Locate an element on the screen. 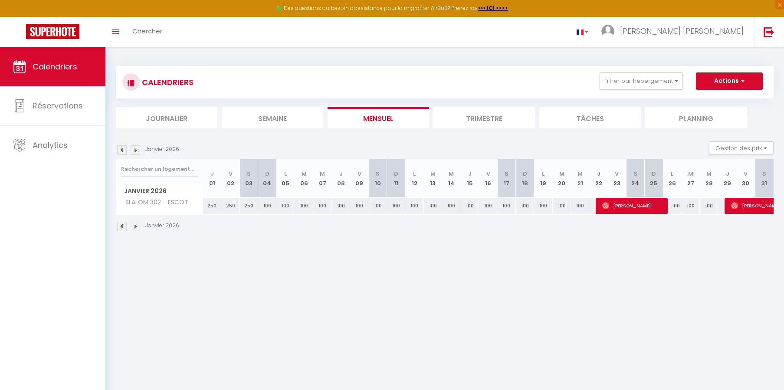 This screenshot has height=390, width=784. span: Chercher is located at coordinates (147, 31).